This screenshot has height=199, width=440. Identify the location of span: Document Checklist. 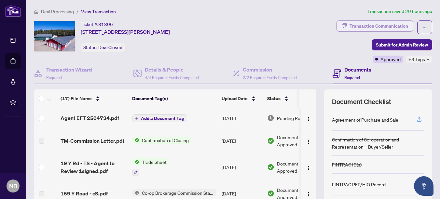
(362, 102).